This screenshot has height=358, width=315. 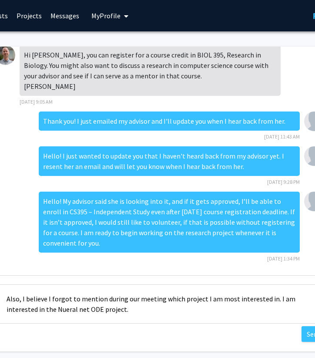 I want to click on div: Hello! I just wanted to update you that I haven't heard back from my advisor yet. I resent her an..., so click(x=169, y=161).